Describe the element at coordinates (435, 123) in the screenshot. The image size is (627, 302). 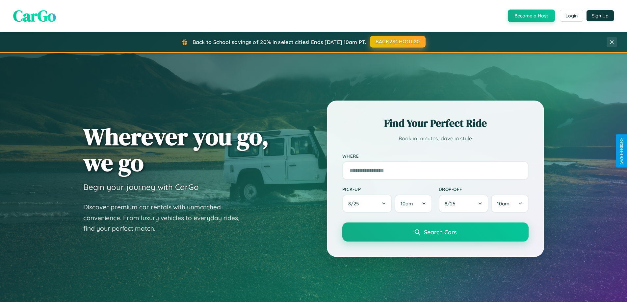
I see `h2: Find Your Perfect Ride` at that location.